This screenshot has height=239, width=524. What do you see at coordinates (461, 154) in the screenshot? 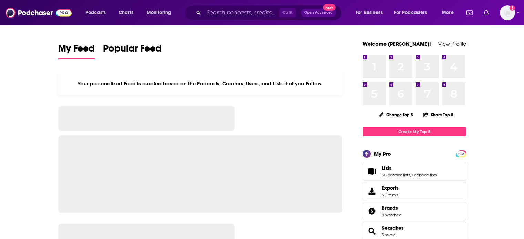
I see `span: PRO` at bounding box center [461, 154].